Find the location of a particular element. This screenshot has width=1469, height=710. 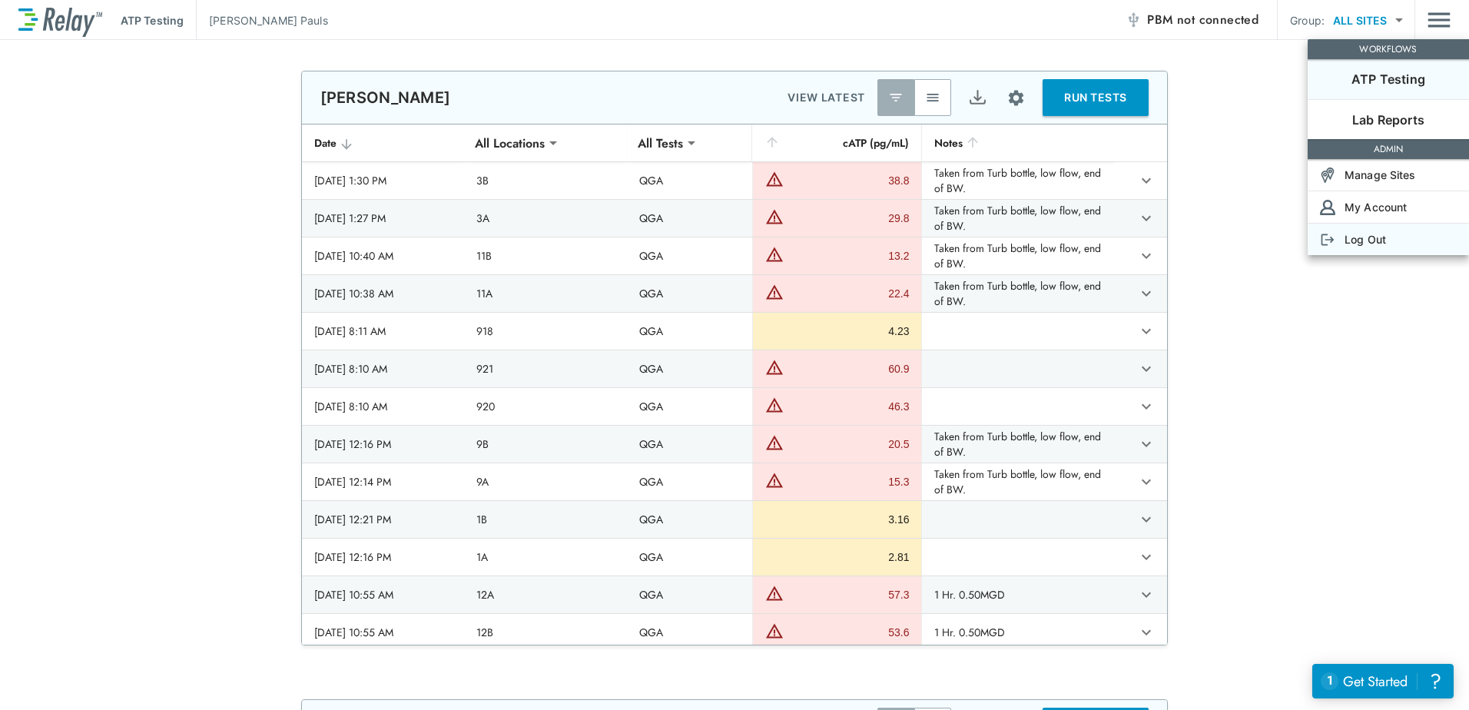

div: 1 is located at coordinates (17, 17).